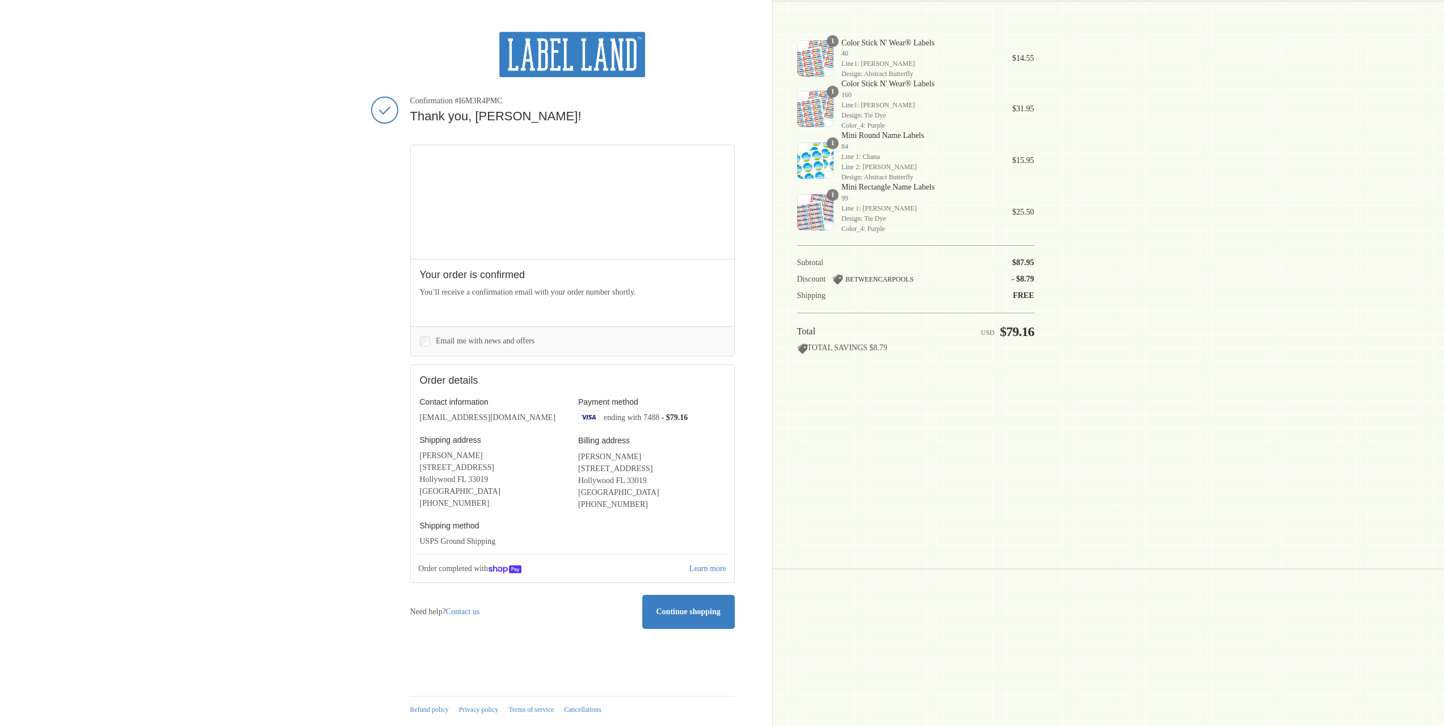 This screenshot has width=1444, height=726. I want to click on p: Order completed with, so click(553, 569).